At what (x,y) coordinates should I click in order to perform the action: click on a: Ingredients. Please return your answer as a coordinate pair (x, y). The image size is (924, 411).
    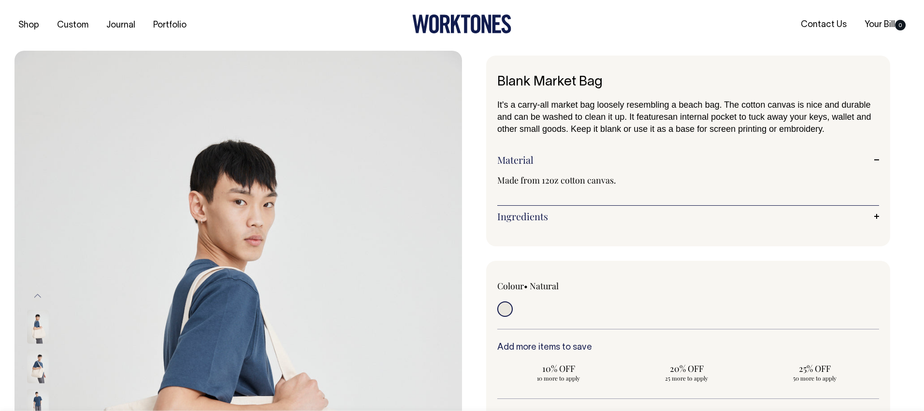
    Looking at the image, I should click on (688, 216).